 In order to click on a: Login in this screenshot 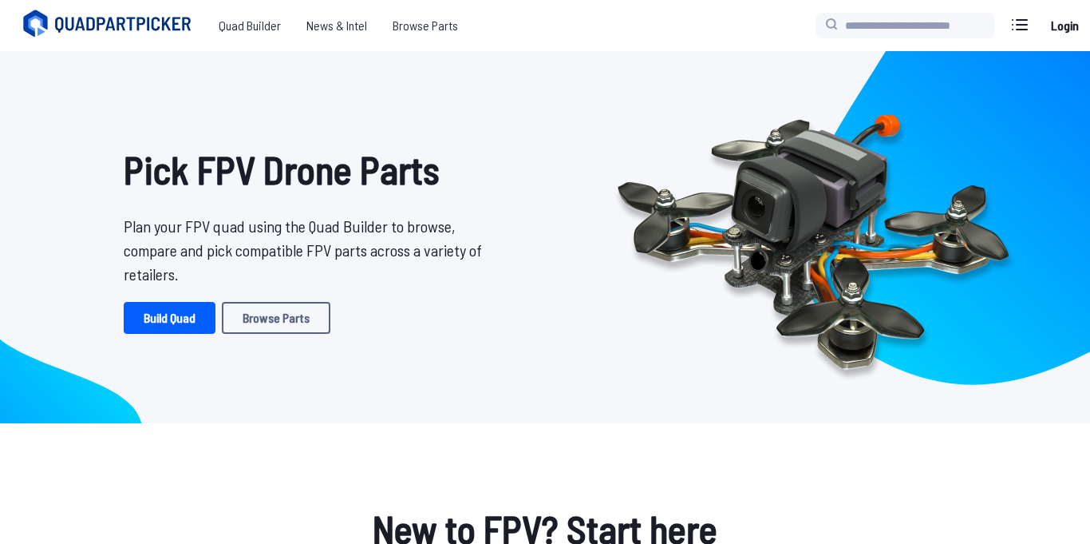, I will do `click(1065, 26)`.